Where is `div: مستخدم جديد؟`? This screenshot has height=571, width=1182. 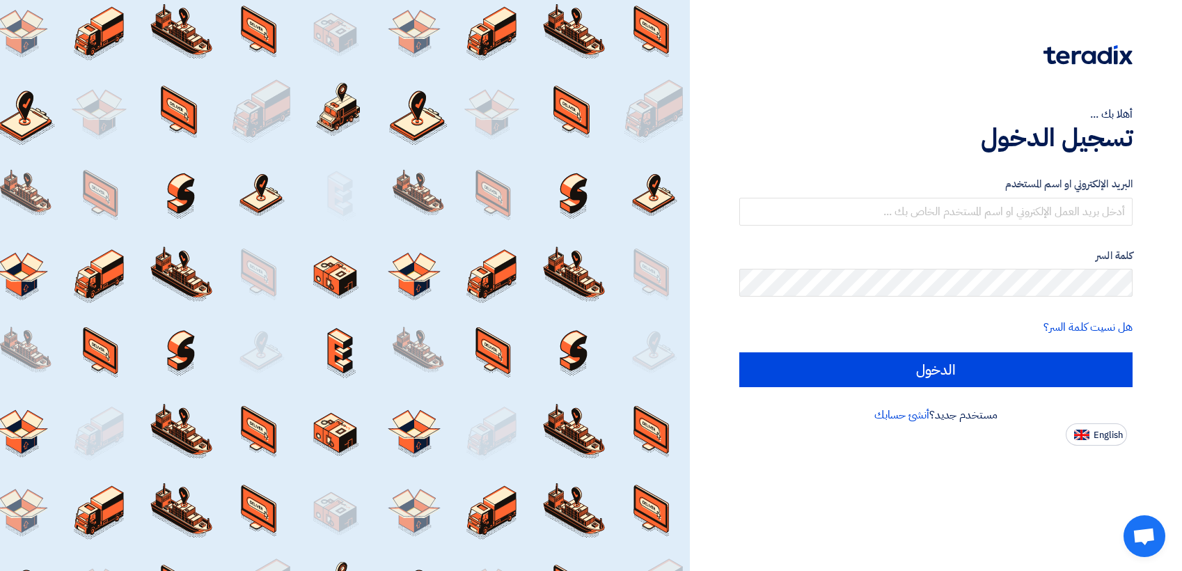 div: مستخدم جديد؟ is located at coordinates (936, 415).